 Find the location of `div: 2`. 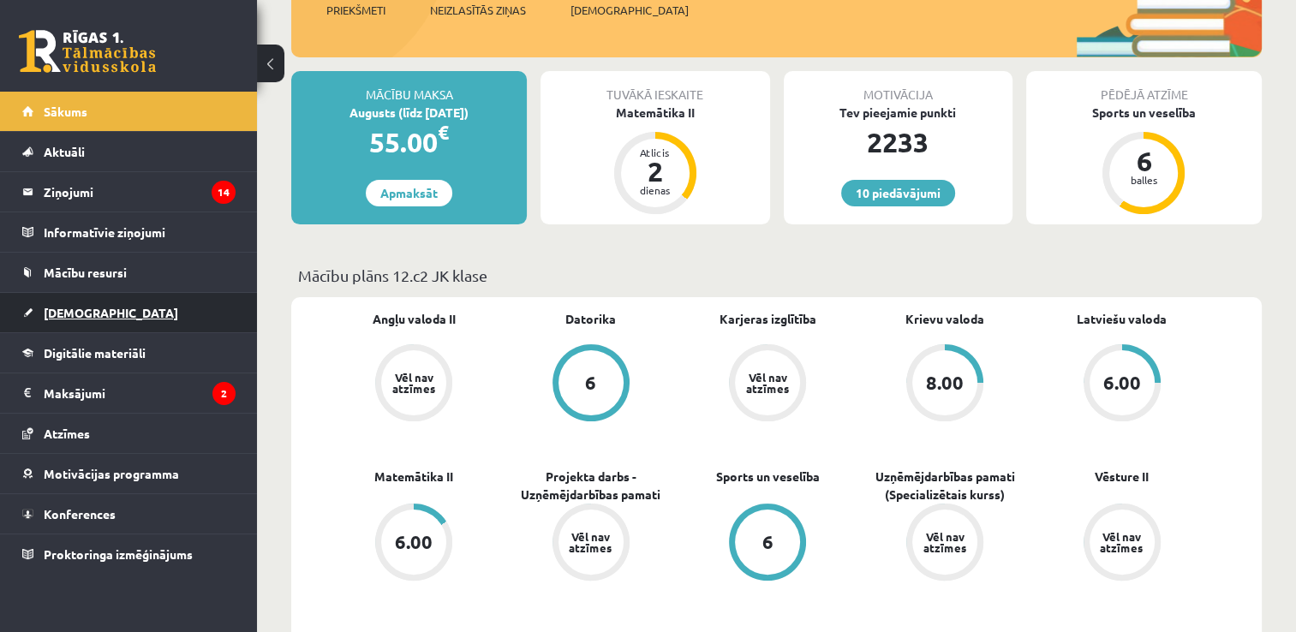

div: 2 is located at coordinates (655, 171).